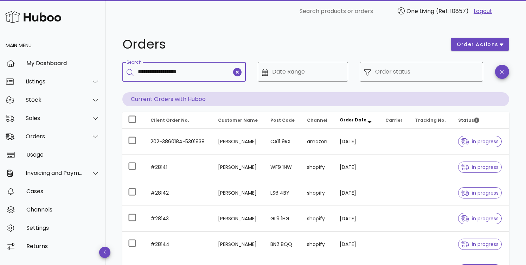  Describe the element at coordinates (238, 120) in the screenshot. I see `span: Customer Name` at that location.